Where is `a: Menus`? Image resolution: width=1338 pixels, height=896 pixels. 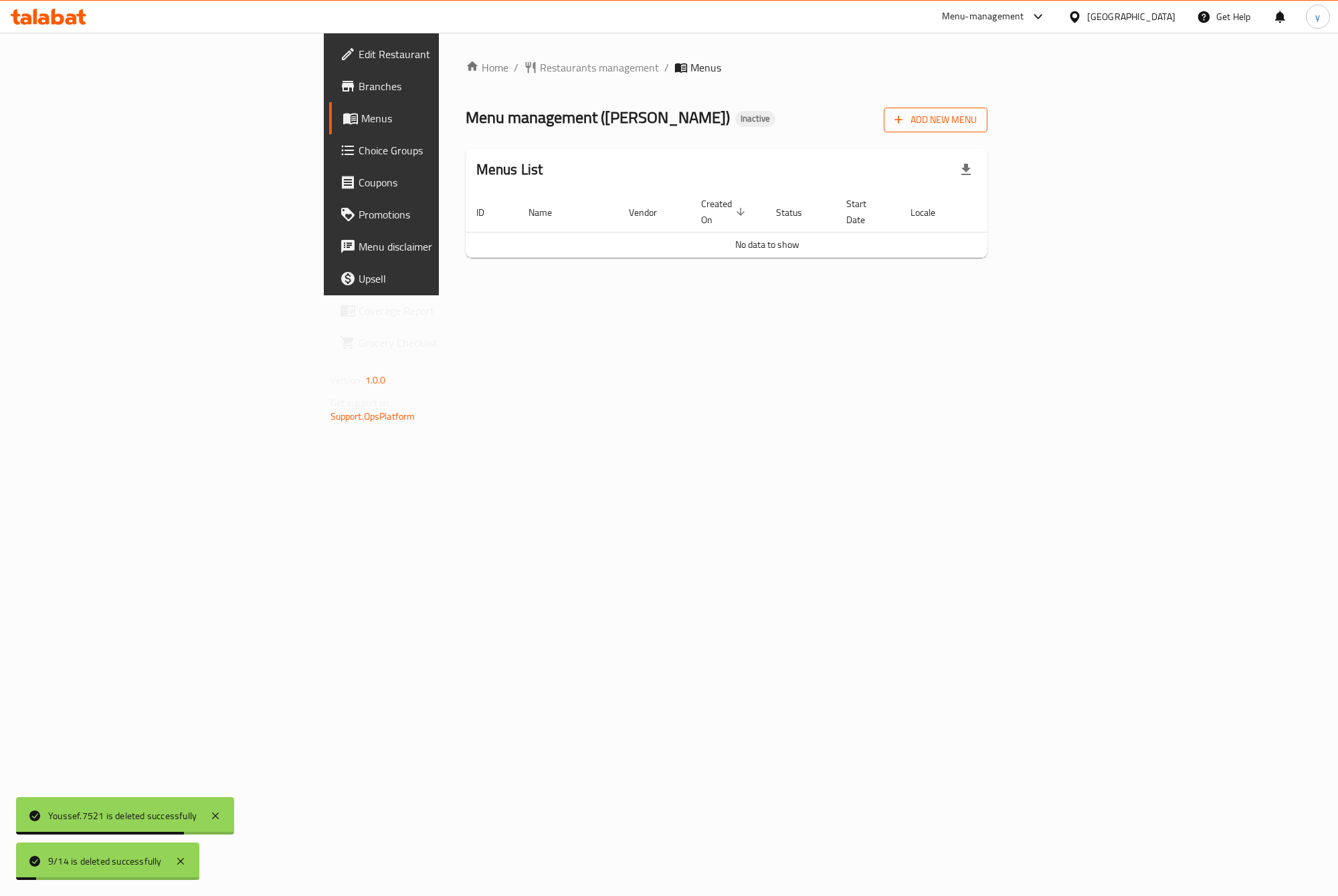 a: Menus is located at coordinates (438, 119).